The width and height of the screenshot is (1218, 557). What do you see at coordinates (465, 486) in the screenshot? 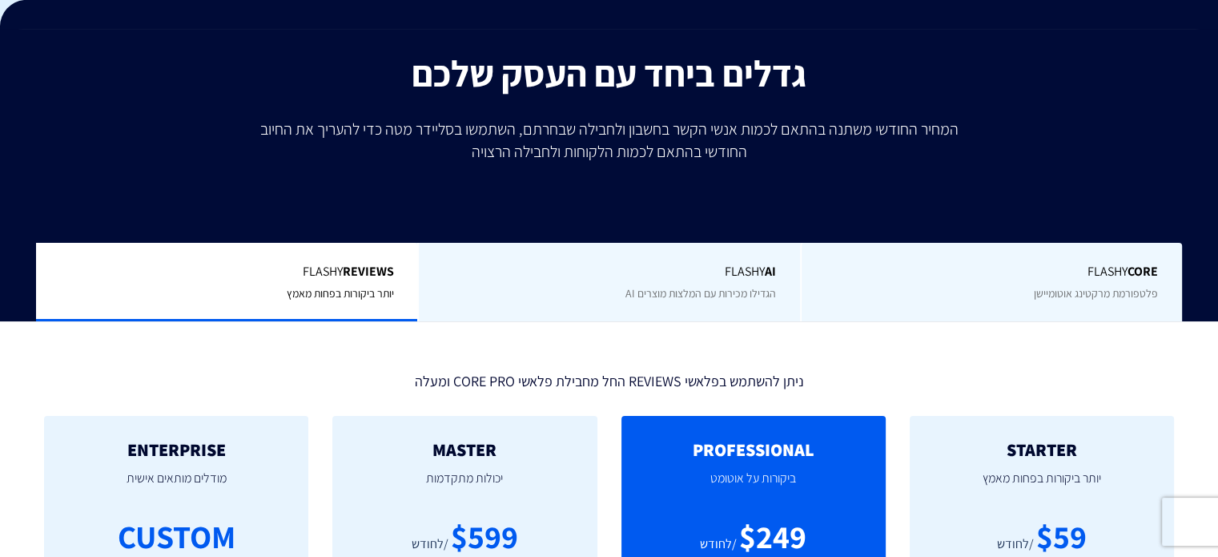
I see `p: יכולות מתקדמות` at bounding box center [465, 486].